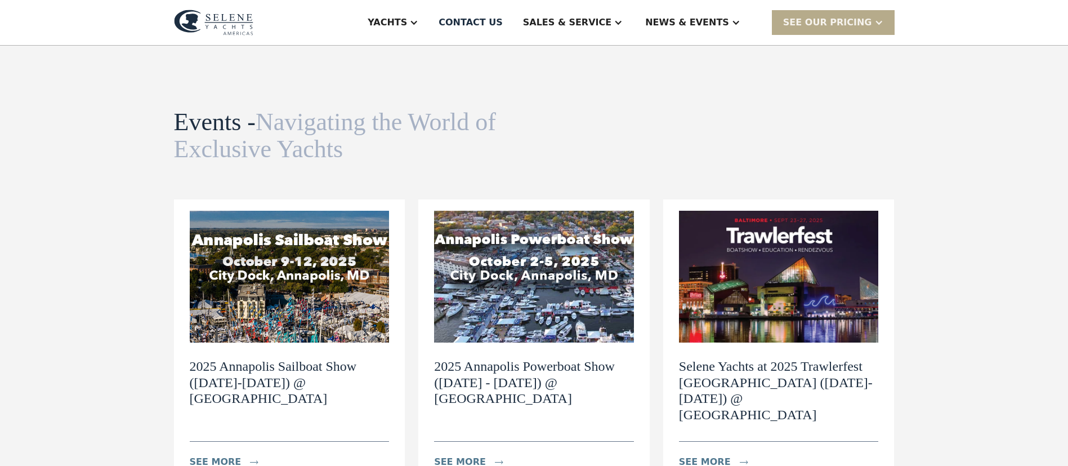 This screenshot has width=1068, height=466. I want to click on h1: Events -, so click(337, 136).